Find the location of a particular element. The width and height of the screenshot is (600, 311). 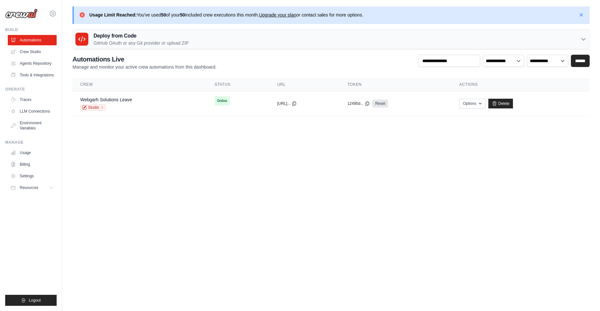

a: Usage is located at coordinates (32, 153).